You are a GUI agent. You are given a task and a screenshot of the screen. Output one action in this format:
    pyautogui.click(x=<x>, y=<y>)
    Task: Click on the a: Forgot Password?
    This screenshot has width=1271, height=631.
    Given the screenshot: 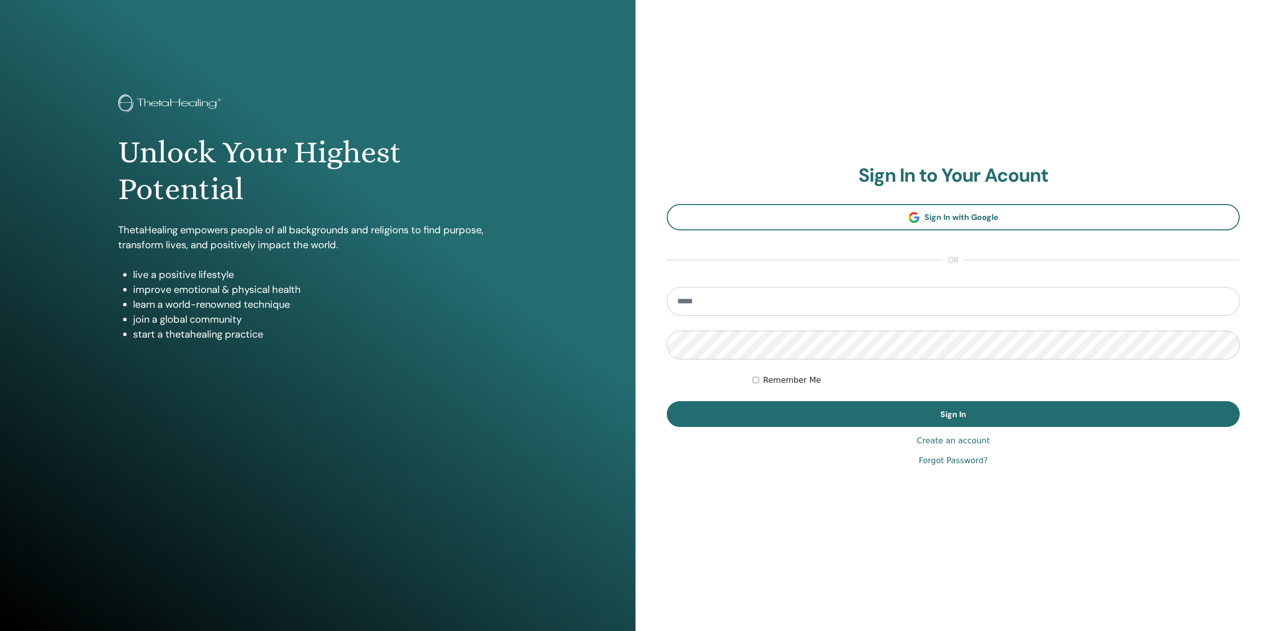 What is the action you would take?
    pyautogui.click(x=953, y=461)
    